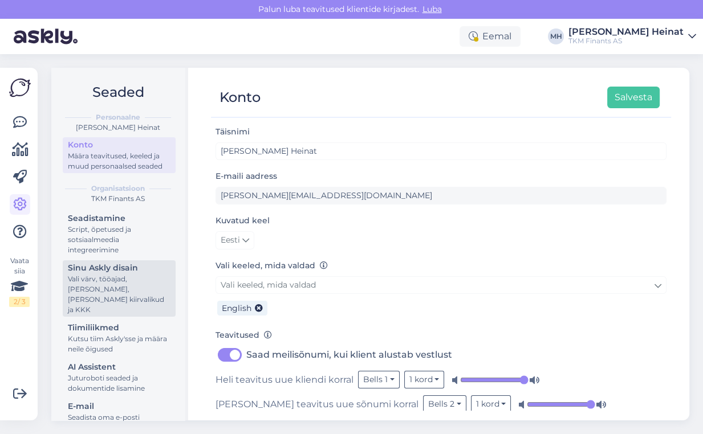  What do you see at coordinates (230, 241) in the screenshot?
I see `span: Eesti` at bounding box center [230, 241].